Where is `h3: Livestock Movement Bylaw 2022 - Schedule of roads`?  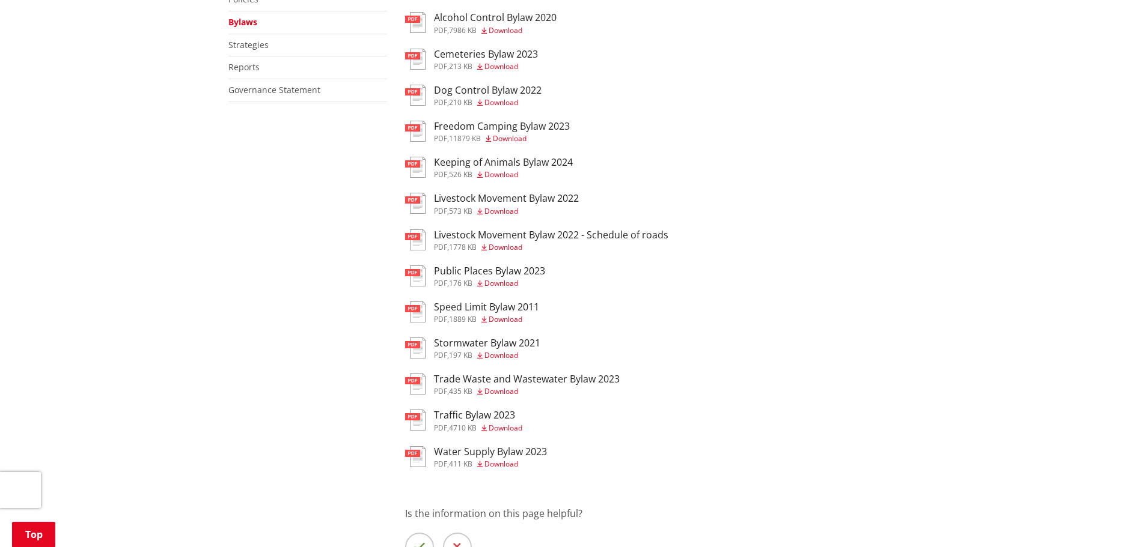
h3: Livestock Movement Bylaw 2022 - Schedule of roads is located at coordinates (551, 235).